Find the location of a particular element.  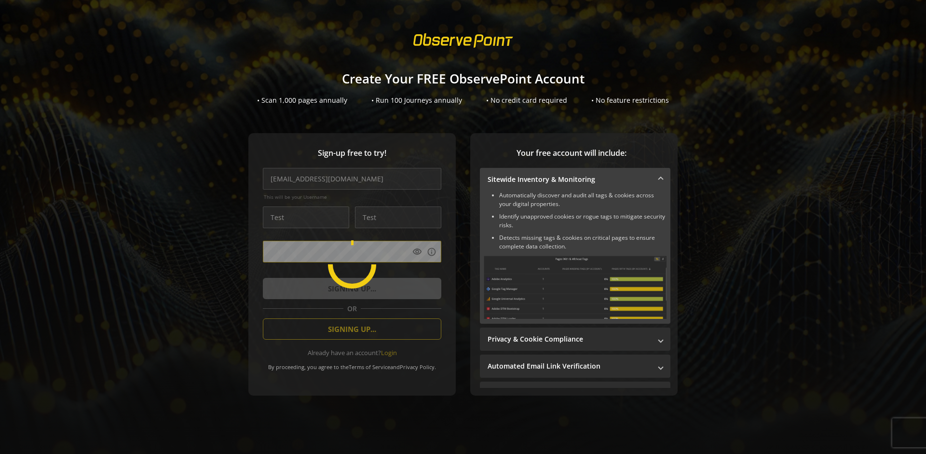

li: Detects missing tags & cookies on critical pages to ensure complete data collection. is located at coordinates (582, 242).